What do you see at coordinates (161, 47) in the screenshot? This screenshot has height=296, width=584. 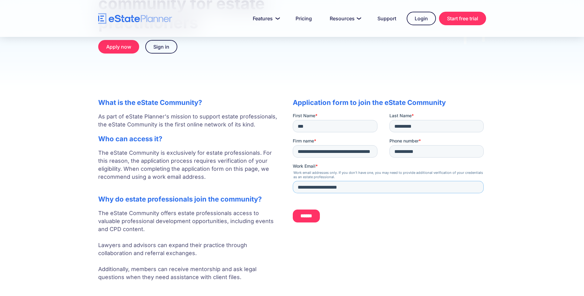 I see `a: Sign in` at bounding box center [161, 47].